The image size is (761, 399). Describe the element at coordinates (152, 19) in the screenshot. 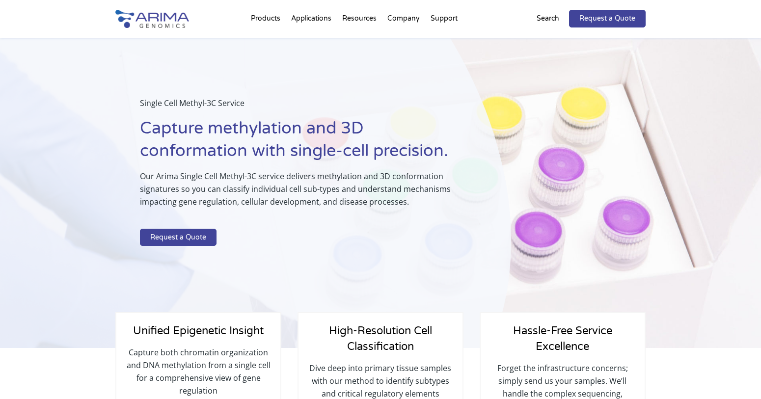

I see `img: Arima-Genomics-logo` at that location.